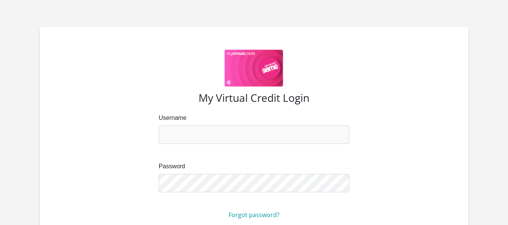 The width and height of the screenshot is (508, 225). What do you see at coordinates (254, 118) in the screenshot?
I see `label: Username` at bounding box center [254, 118].